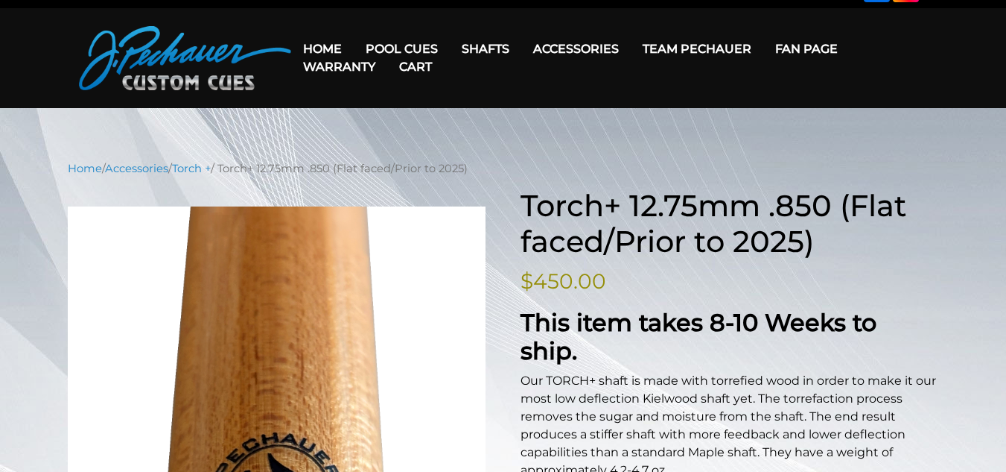  I want to click on nav: Breadcrumb, so click(504, 168).